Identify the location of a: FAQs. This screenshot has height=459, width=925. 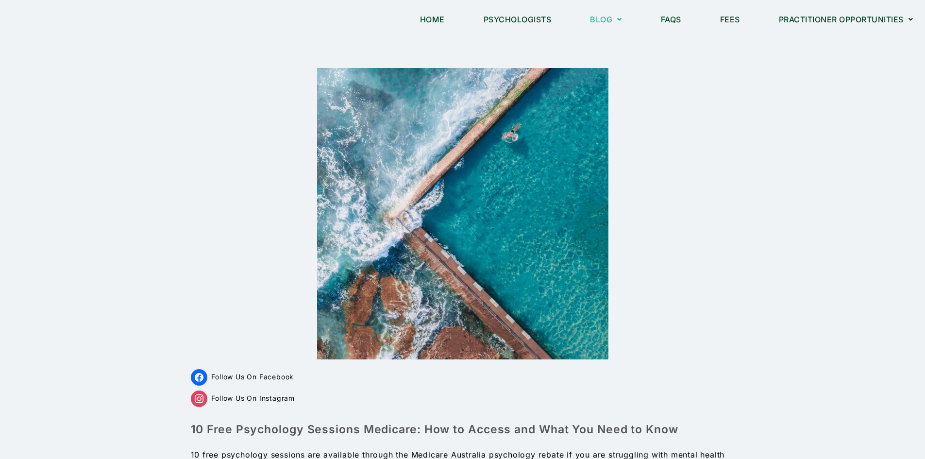
(671, 19).